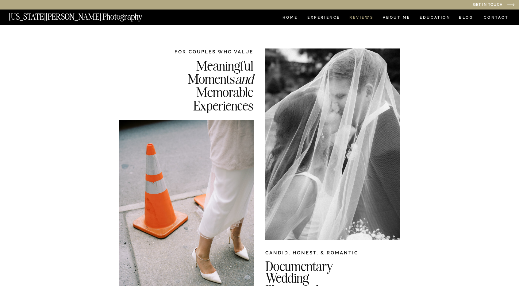  I want to click on i: and, so click(244, 78).